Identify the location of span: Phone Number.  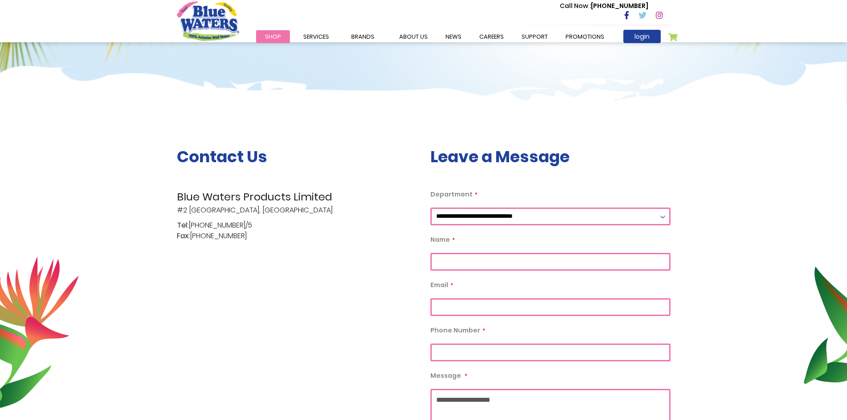
(455, 330).